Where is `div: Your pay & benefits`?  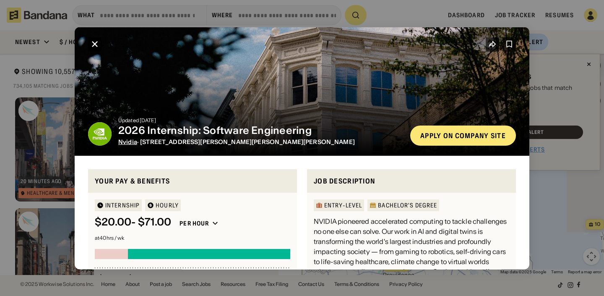
div: Your pay & benefits is located at coordinates (193, 180).